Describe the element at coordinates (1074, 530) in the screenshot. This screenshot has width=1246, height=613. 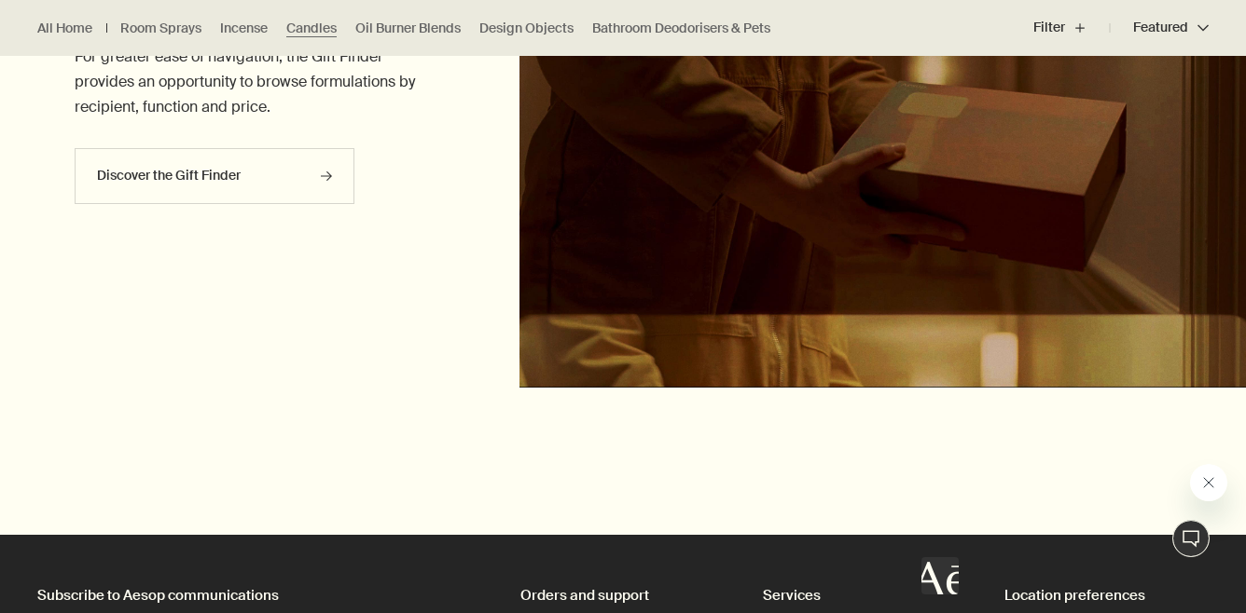
I see `div: Aesop says "Our consultants are available now to offer personalised product advice.". Open messag...` at that location.